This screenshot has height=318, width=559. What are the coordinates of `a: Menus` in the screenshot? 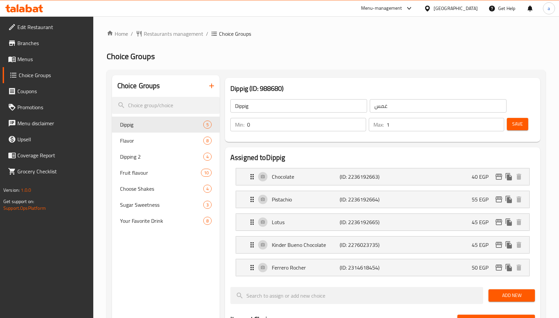 It's located at (48, 59).